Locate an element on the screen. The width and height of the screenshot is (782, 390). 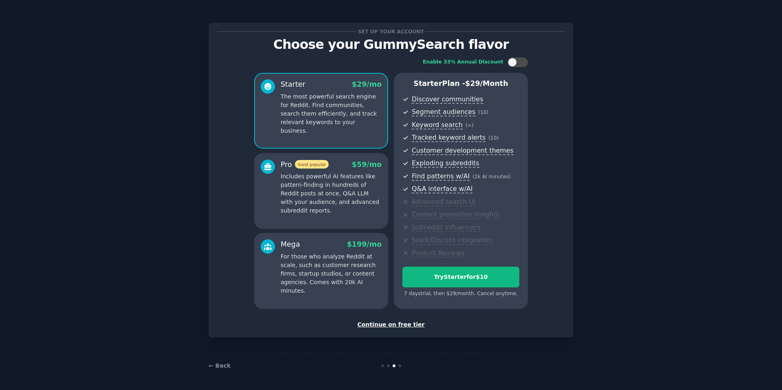
span: Set up your account is located at coordinates (391, 31).